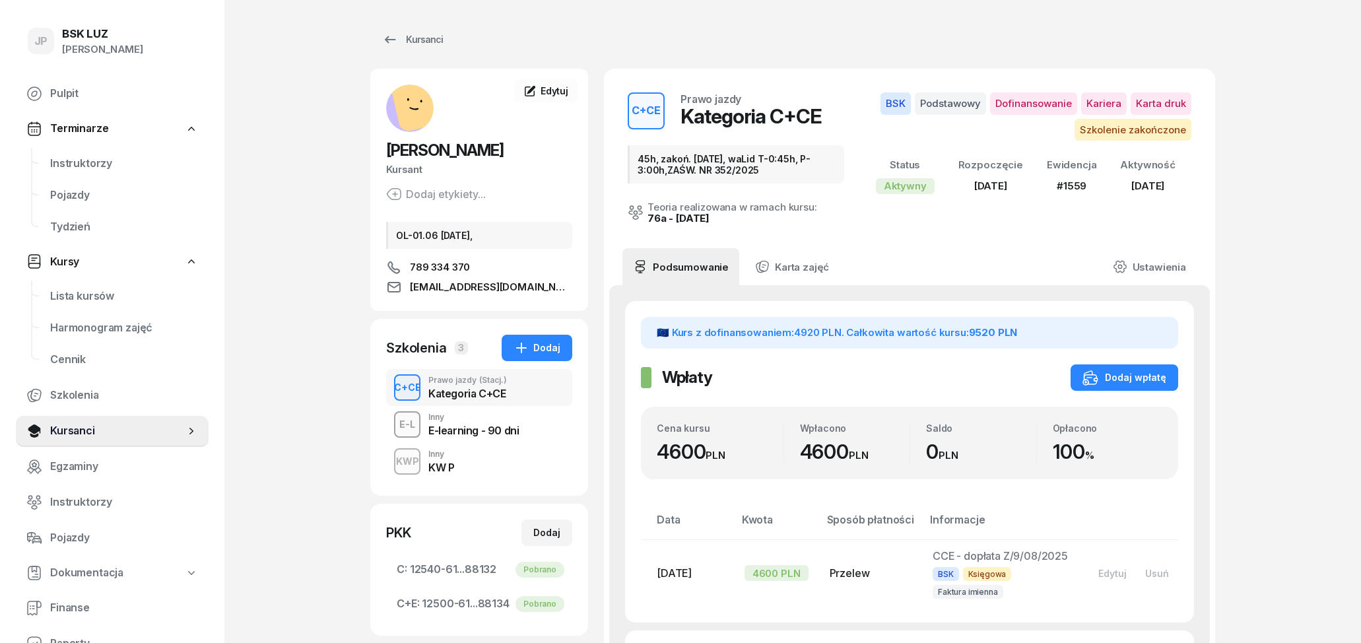 Image resolution: width=1361 pixels, height=643 pixels. What do you see at coordinates (855, 428) in the screenshot?
I see `div: Wpłacono` at bounding box center [855, 428].